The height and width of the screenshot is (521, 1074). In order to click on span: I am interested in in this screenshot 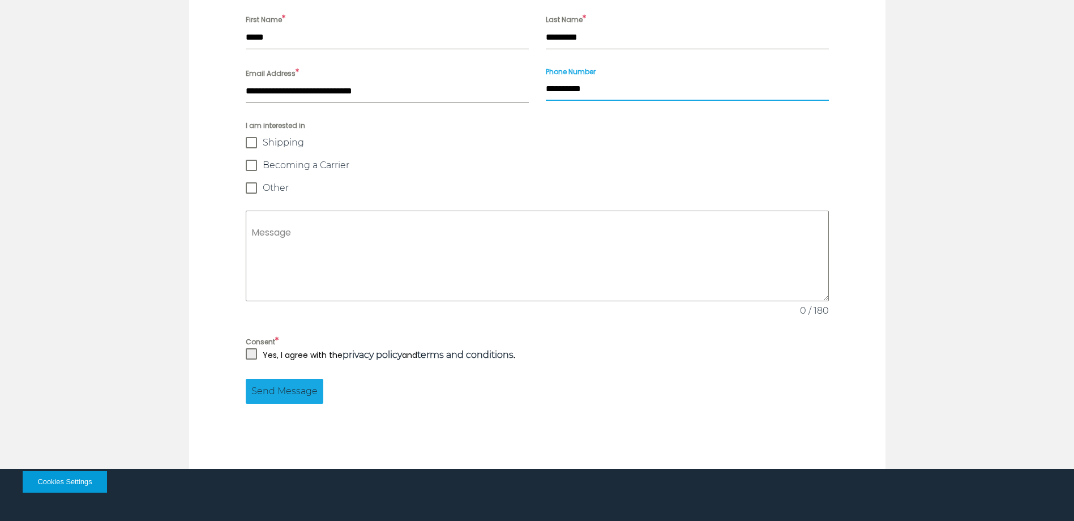, I will do `click(537, 126)`.